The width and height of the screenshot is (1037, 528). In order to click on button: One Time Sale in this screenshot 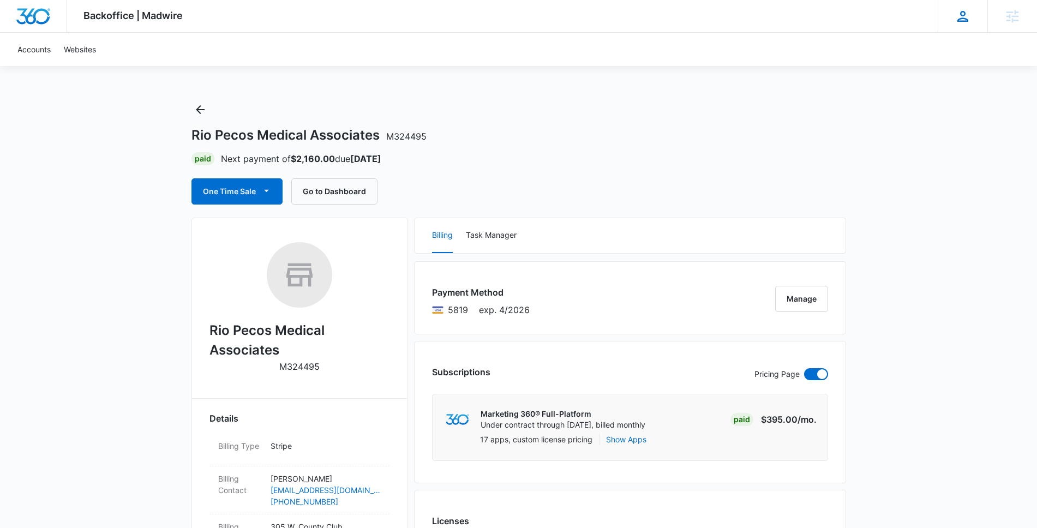, I will do `click(237, 191)`.